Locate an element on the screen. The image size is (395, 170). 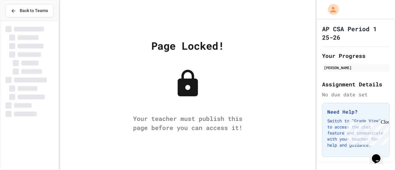
div: Page Locked! is located at coordinates (188, 46).